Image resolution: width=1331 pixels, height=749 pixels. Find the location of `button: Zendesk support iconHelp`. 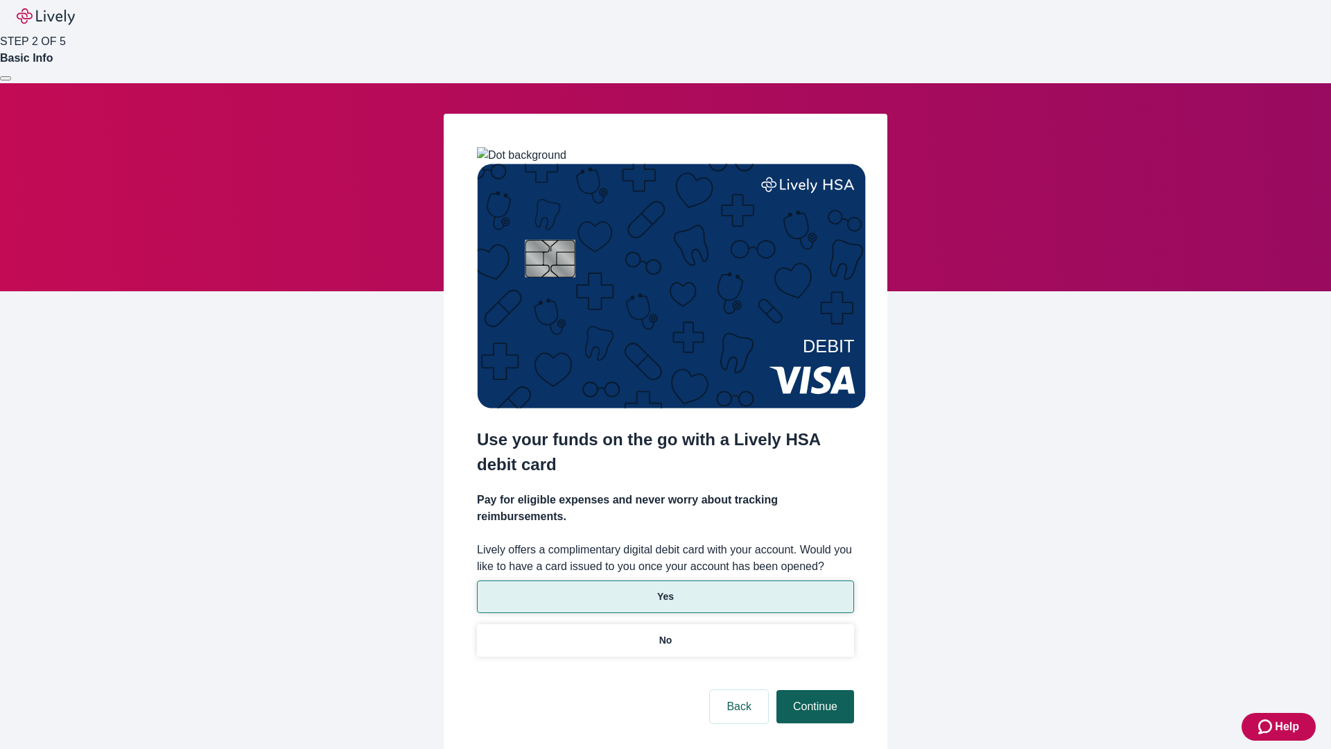

button: Zendesk support iconHelp is located at coordinates (1279, 727).